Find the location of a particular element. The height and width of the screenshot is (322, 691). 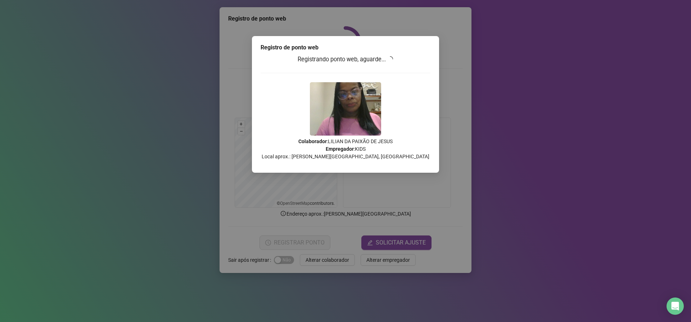

h3: Registrando ponto web, aguarde... is located at coordinates (346, 59).